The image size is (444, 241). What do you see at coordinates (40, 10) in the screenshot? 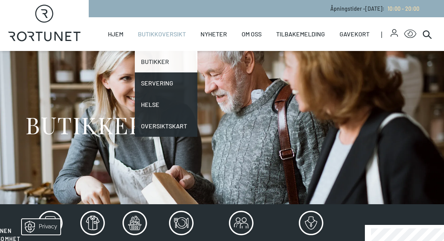
I see `h5: Privacy` at bounding box center [40, 10].